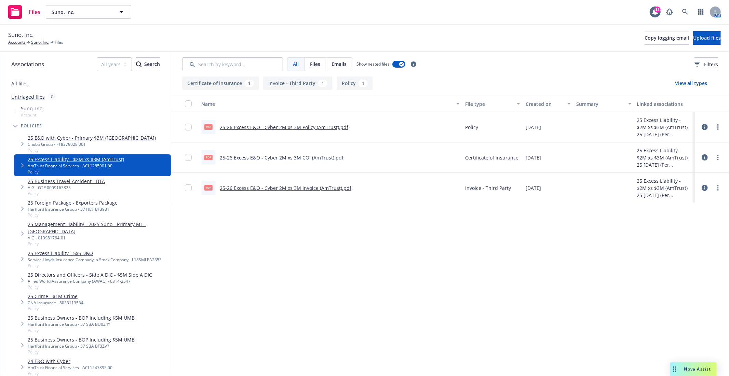 Image resolution: width=729 pixels, height=376 pixels. I want to click on div: AIG - 013981764-01, so click(98, 238).